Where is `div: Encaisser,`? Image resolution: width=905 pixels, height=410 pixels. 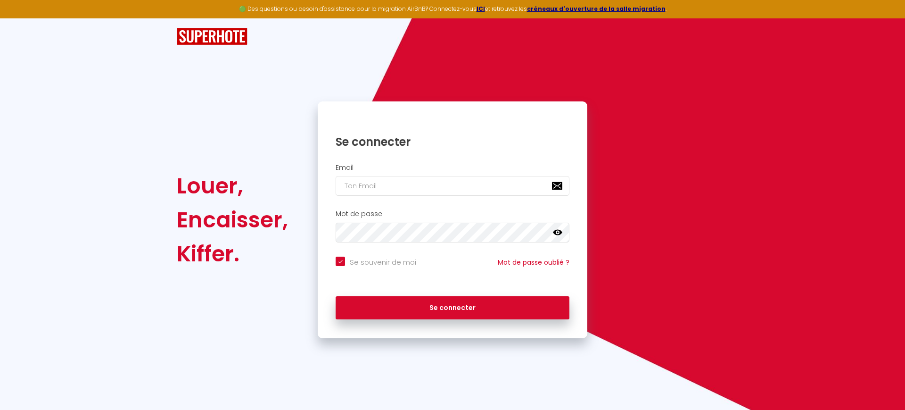 div: Encaisser, is located at coordinates (232, 220).